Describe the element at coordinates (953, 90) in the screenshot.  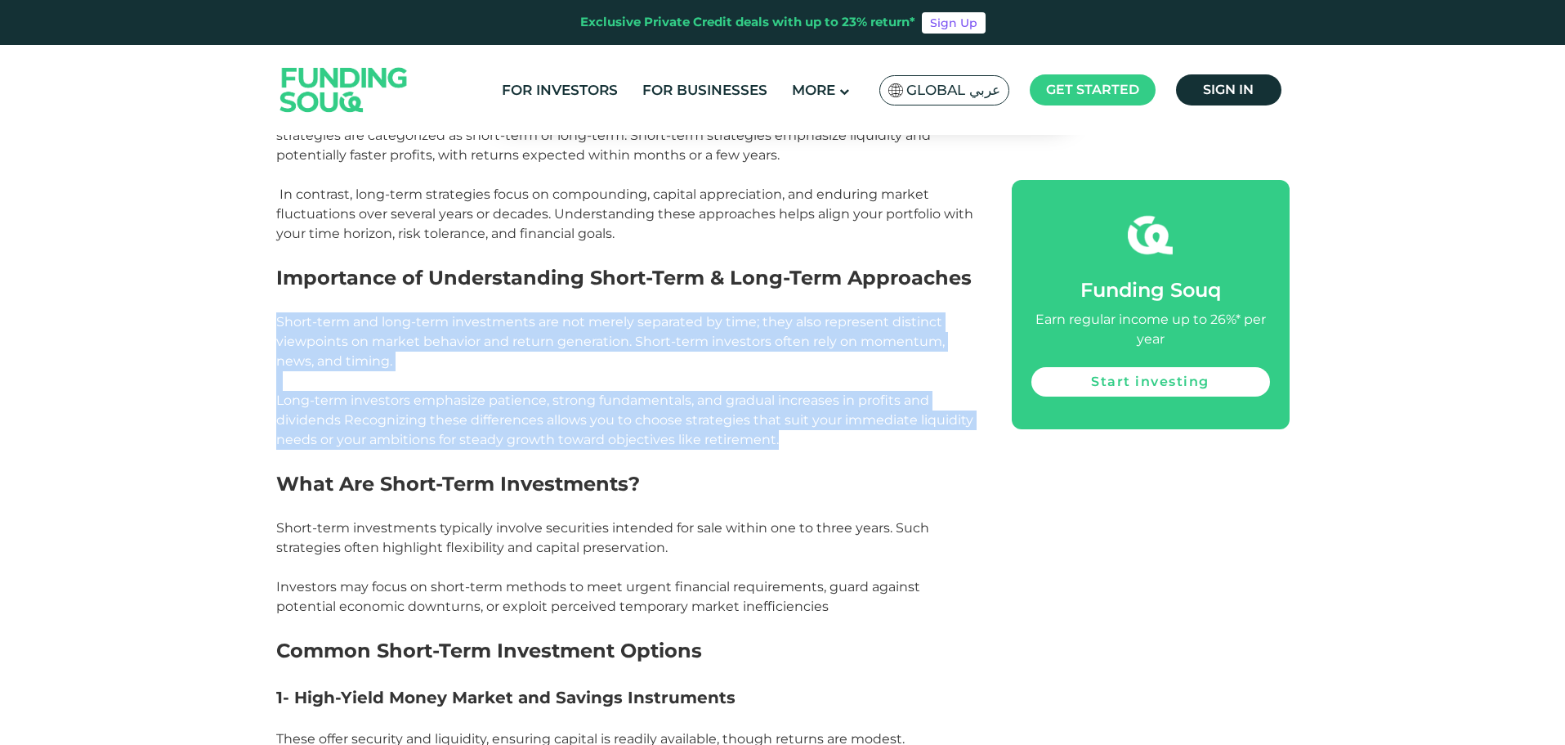
I see `span: Global عربي` at that location.